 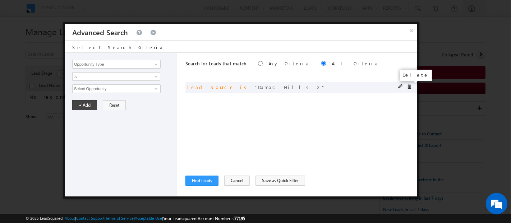 I want to click on span: © 2025 LeadSquared | | | | |, so click(x=135, y=219).